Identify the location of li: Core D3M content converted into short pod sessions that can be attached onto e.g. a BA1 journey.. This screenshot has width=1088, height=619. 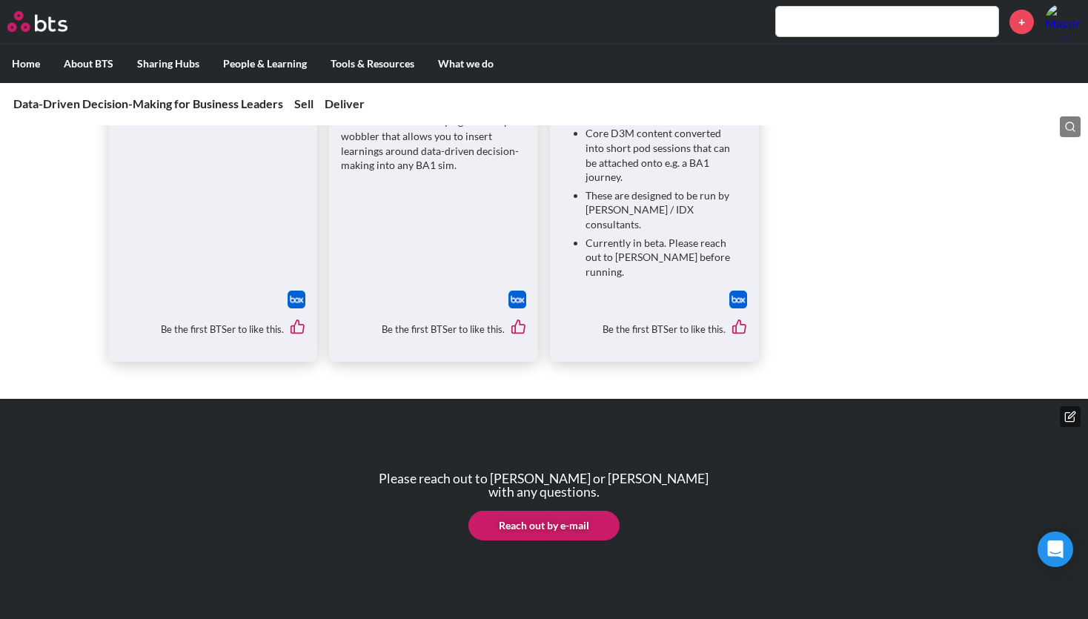
(660, 155).